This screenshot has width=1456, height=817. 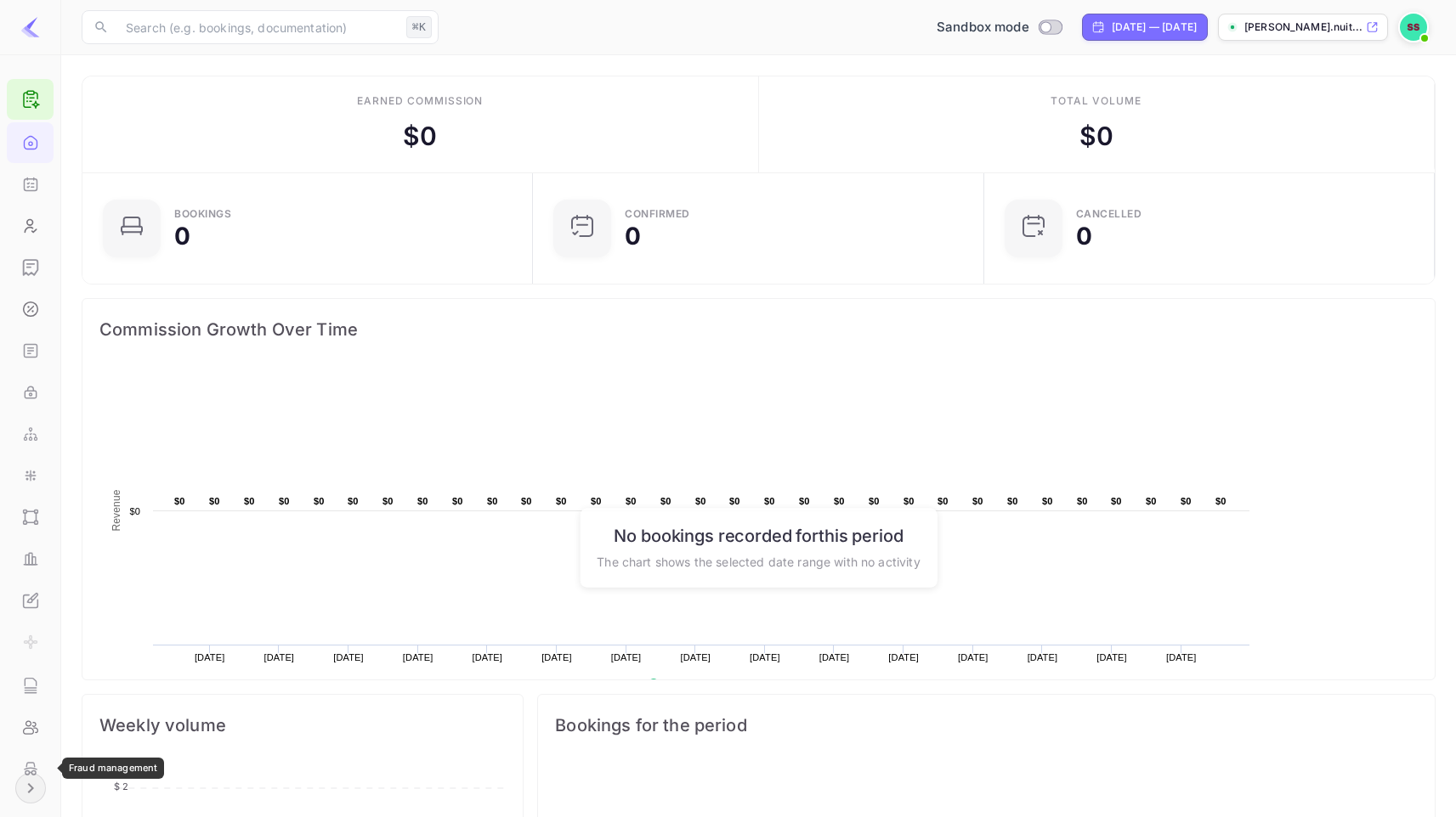 What do you see at coordinates (30, 788) in the screenshot?
I see `button: Expand navigation` at bounding box center [30, 788].